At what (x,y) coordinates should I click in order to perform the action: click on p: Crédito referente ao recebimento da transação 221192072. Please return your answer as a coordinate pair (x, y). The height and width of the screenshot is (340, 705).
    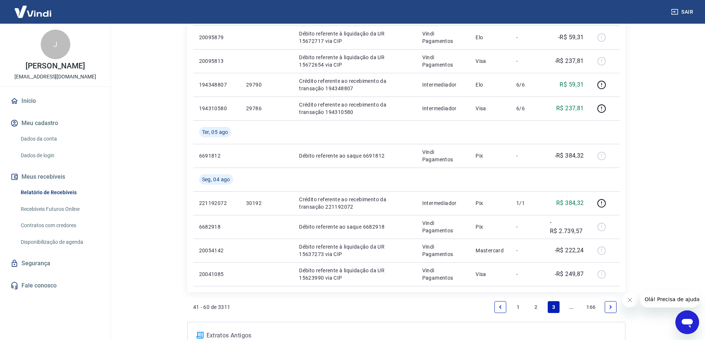
    Looking at the image, I should click on (355, 203).